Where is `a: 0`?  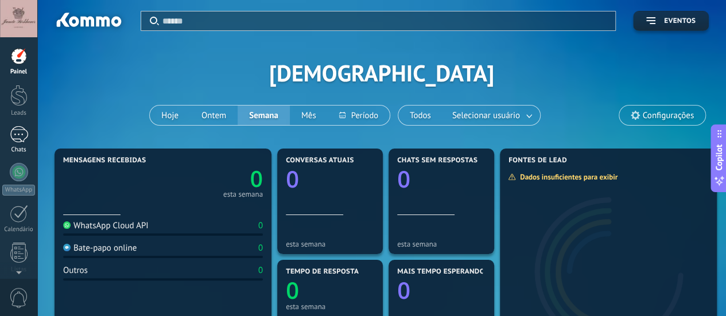
a: 0 is located at coordinates (213, 178).